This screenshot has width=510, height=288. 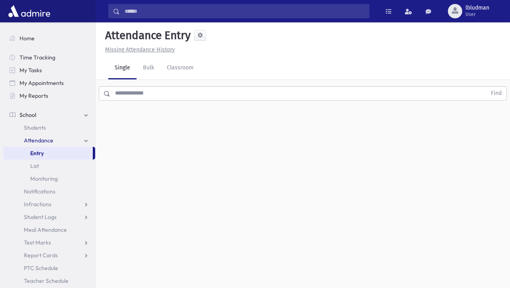 What do you see at coordinates (49, 268) in the screenshot?
I see `a: PTC Schedule` at bounding box center [49, 268].